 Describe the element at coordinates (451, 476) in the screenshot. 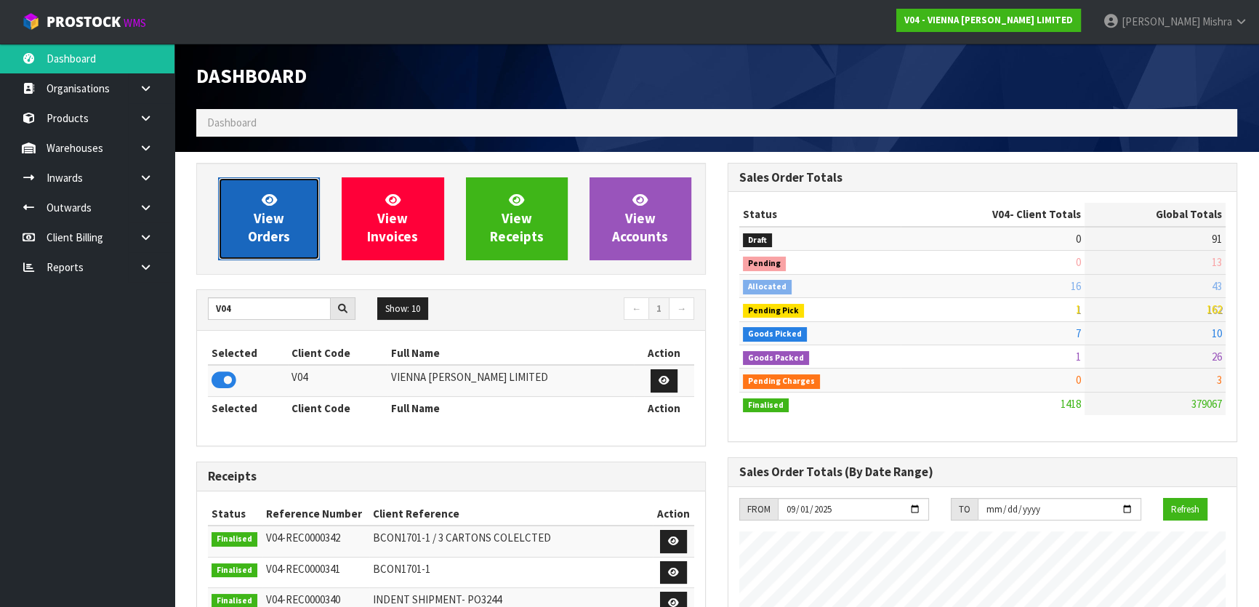

I see `h3: Receipts` at that location.